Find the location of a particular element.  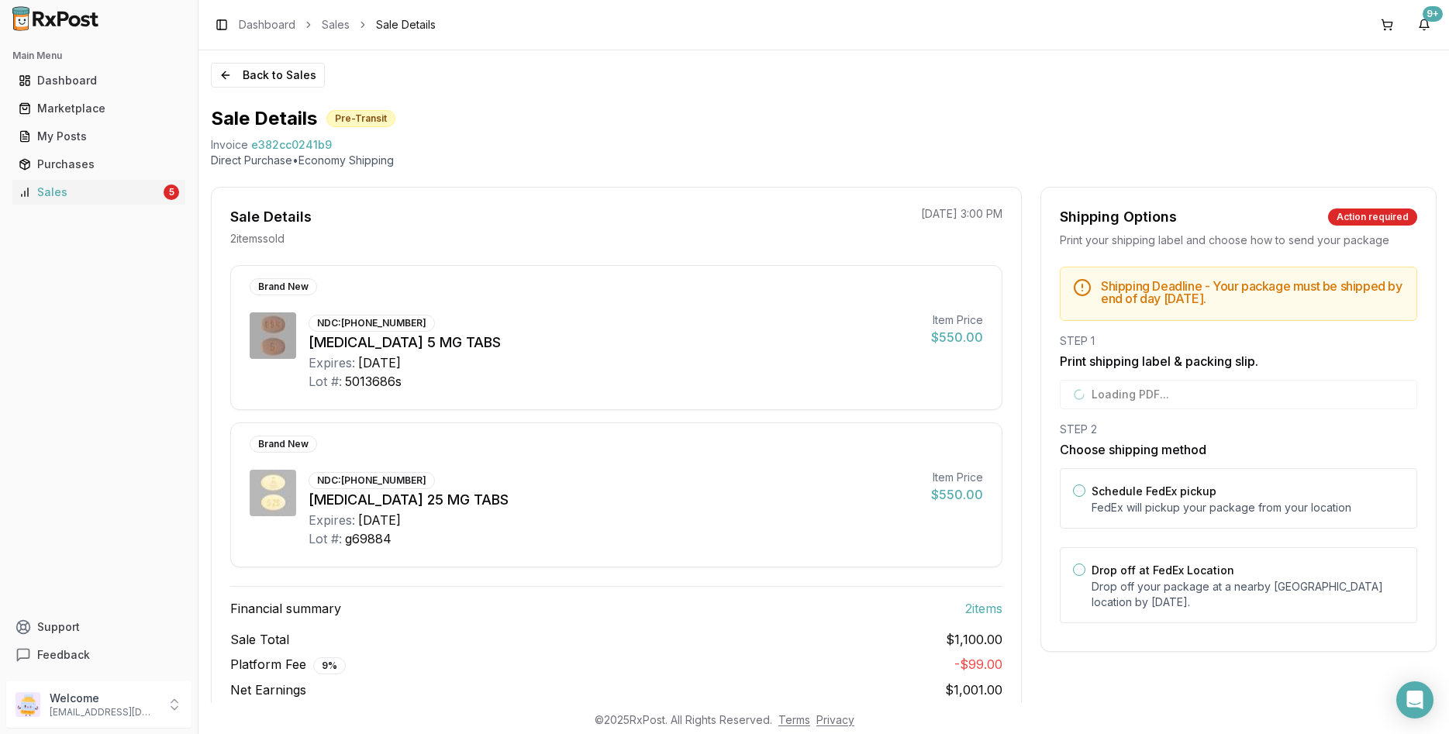

a: Terms is located at coordinates (794, 720).